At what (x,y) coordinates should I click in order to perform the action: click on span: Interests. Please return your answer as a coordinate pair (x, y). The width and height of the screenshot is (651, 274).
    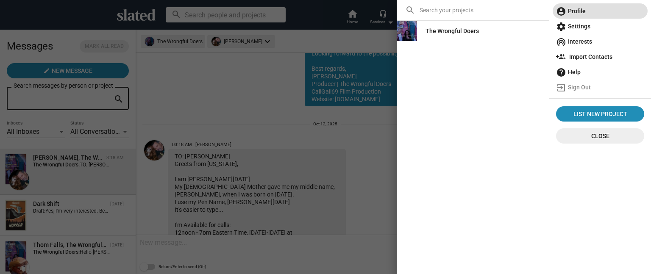
    Looking at the image, I should click on (600, 42).